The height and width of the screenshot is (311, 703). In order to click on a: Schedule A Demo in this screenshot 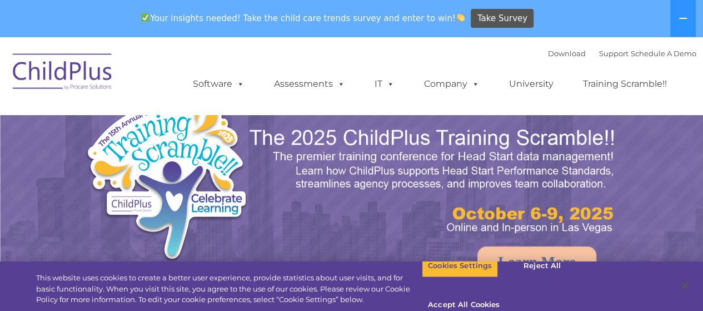, I will do `click(664, 53)`.